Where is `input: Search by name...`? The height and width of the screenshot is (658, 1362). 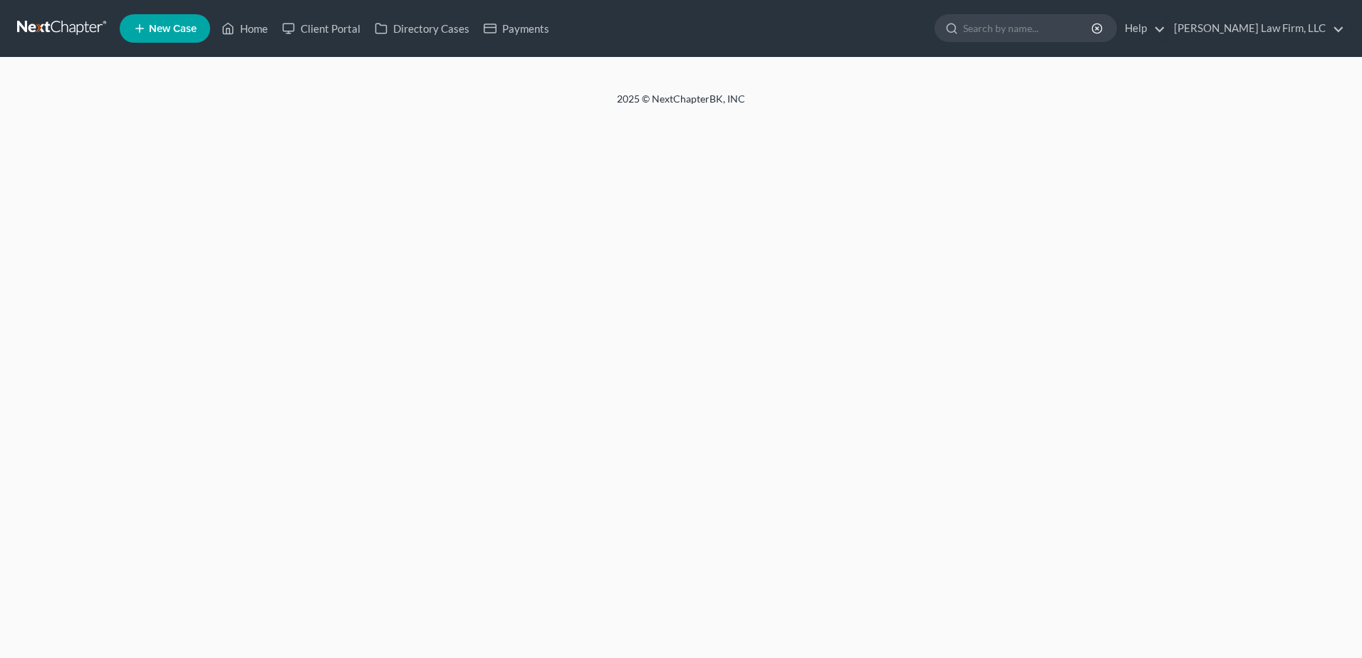
input: Search by name... is located at coordinates (1028, 28).